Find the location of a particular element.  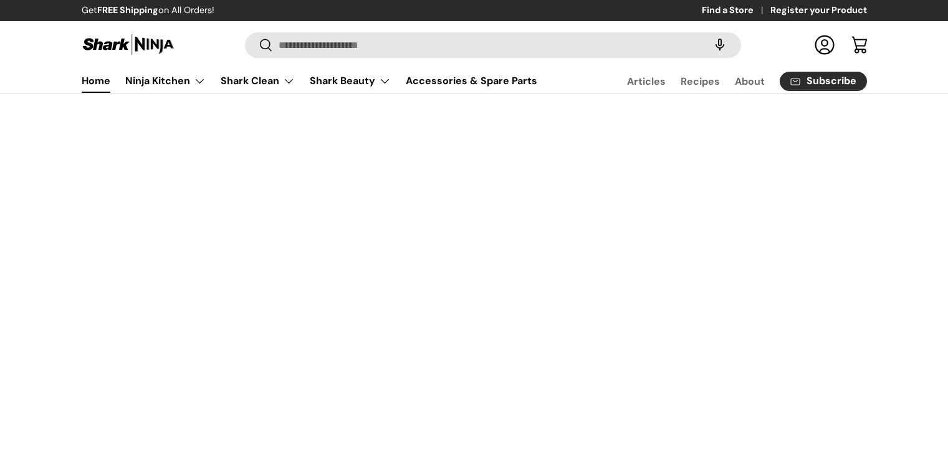

a: Shark Ninja Philippines is located at coordinates (128, 44).